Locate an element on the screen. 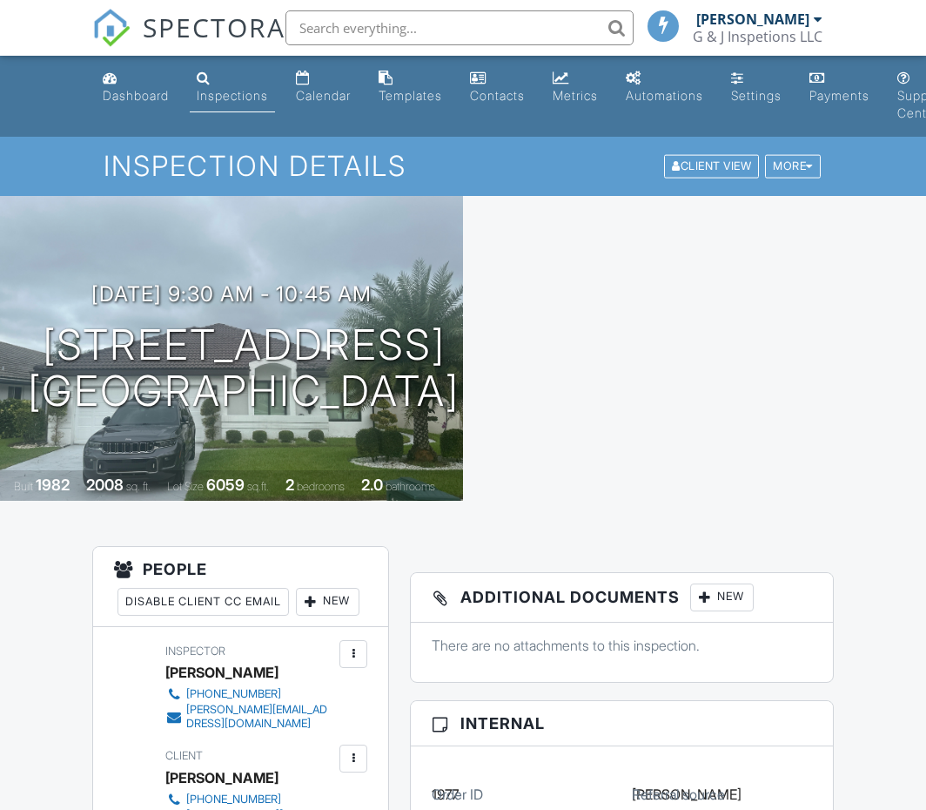  img: The Best Home Inspection Software - Spectora is located at coordinates (111, 28).